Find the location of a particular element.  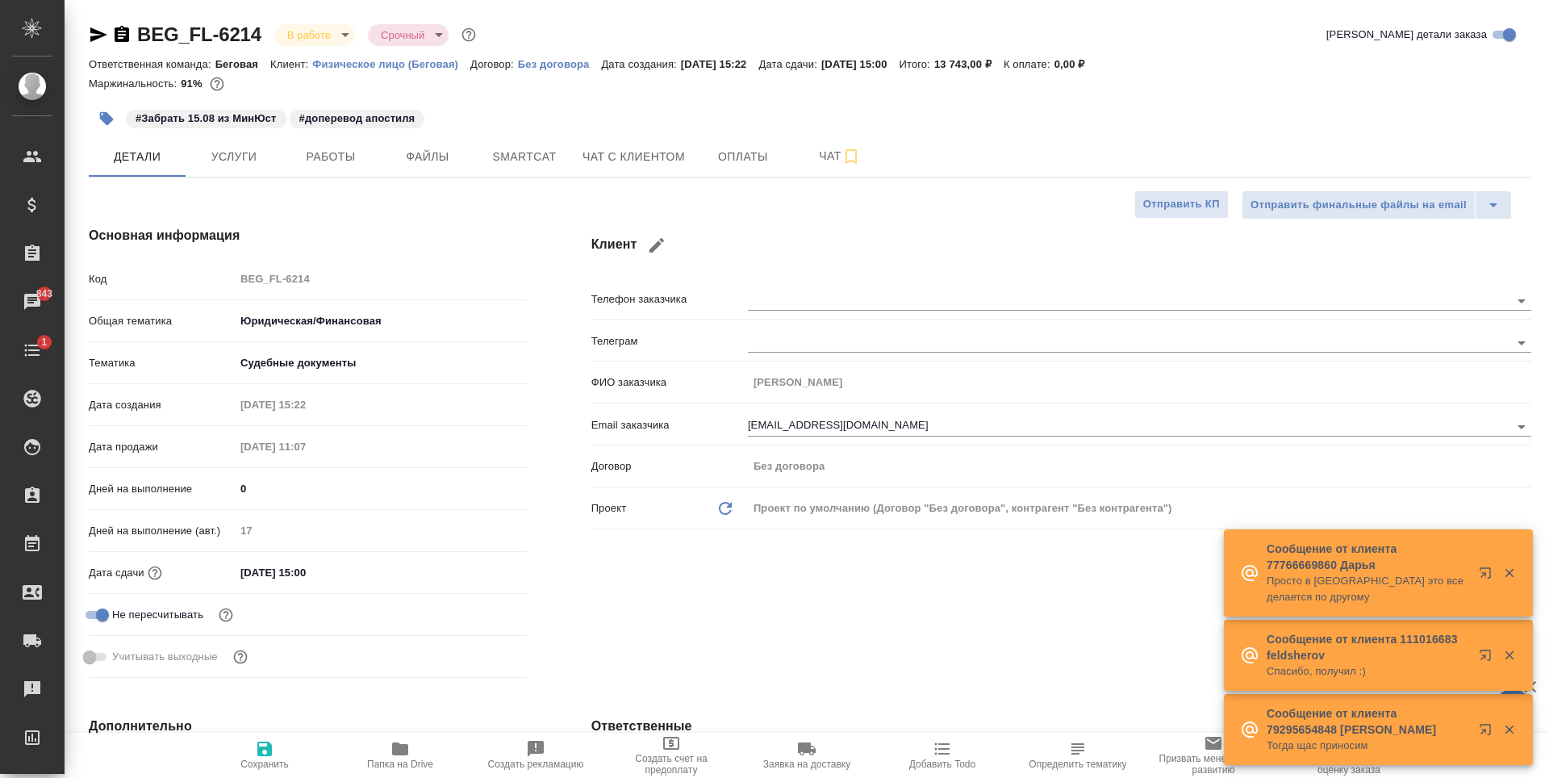

button: Срочный is located at coordinates (403, 35).